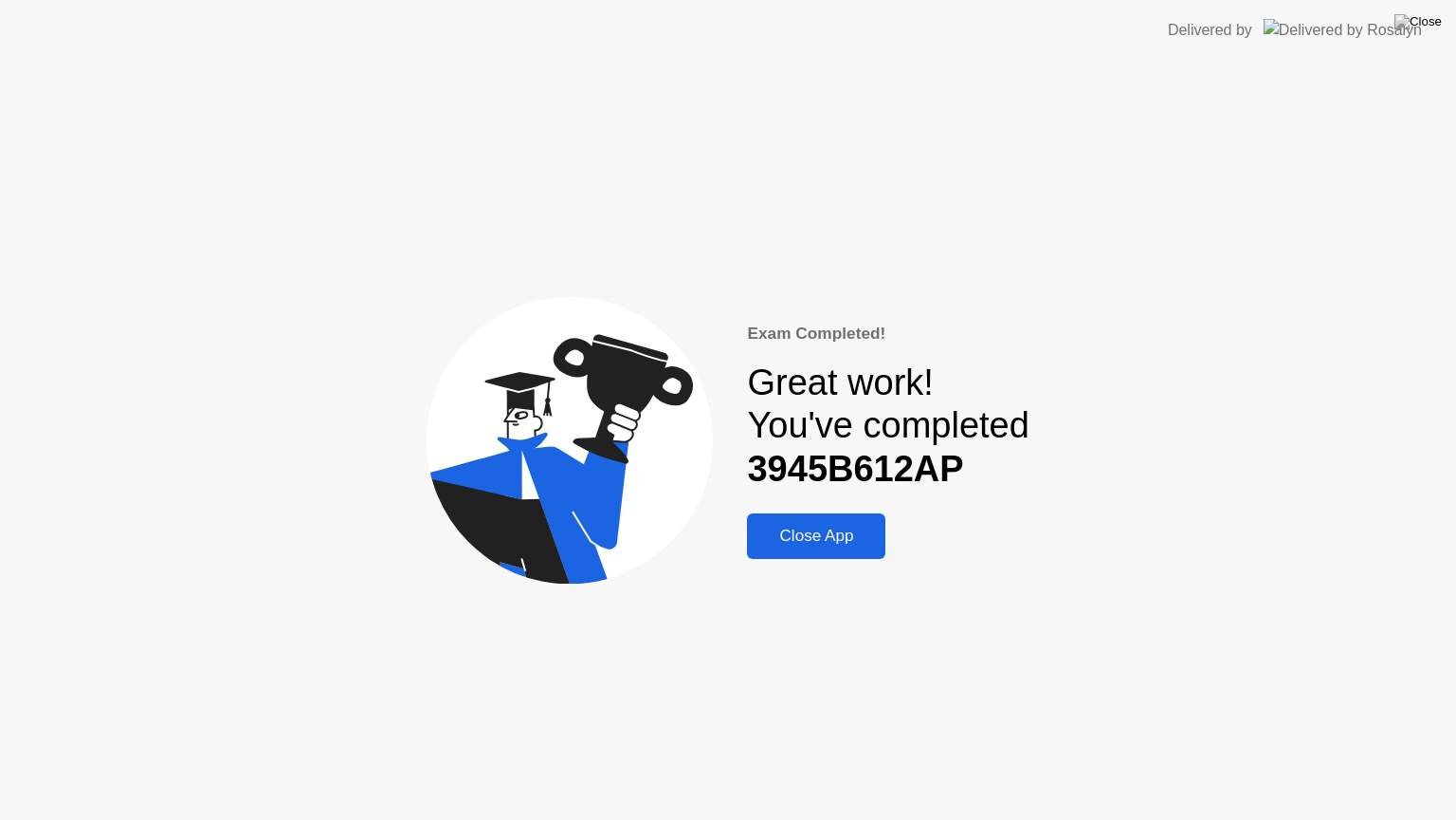 The image size is (1456, 820). I want to click on div: Great work! You've completed, so click(887, 426).